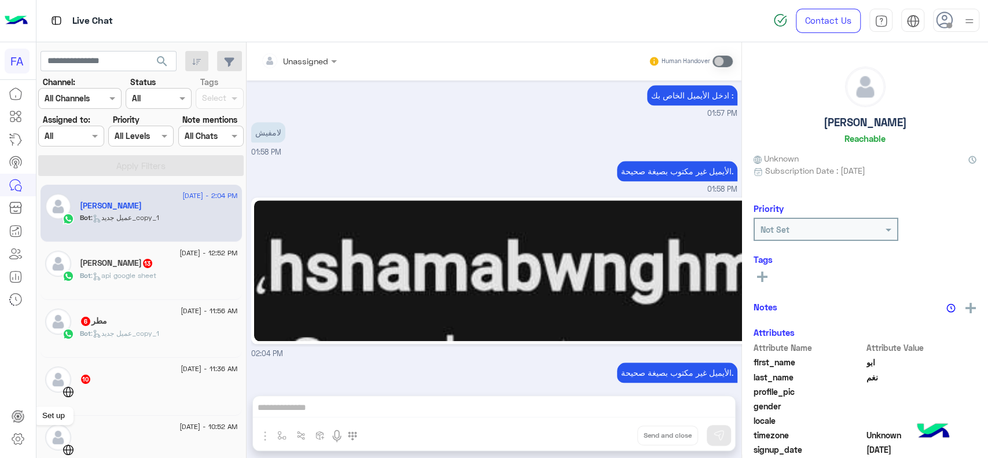 The image size is (988, 458). I want to click on label: Assigned to:, so click(67, 119).